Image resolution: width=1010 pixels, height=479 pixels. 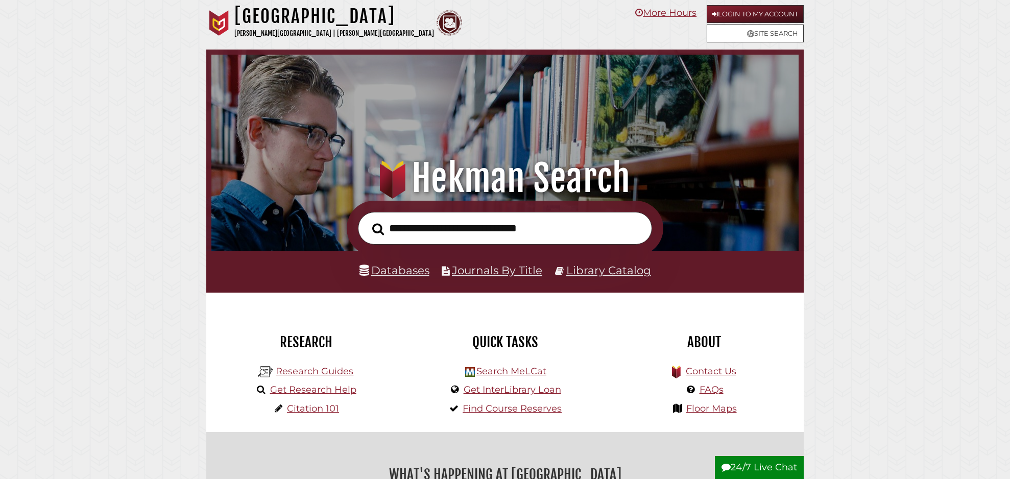 I want to click on a: Floor Maps, so click(x=711, y=409).